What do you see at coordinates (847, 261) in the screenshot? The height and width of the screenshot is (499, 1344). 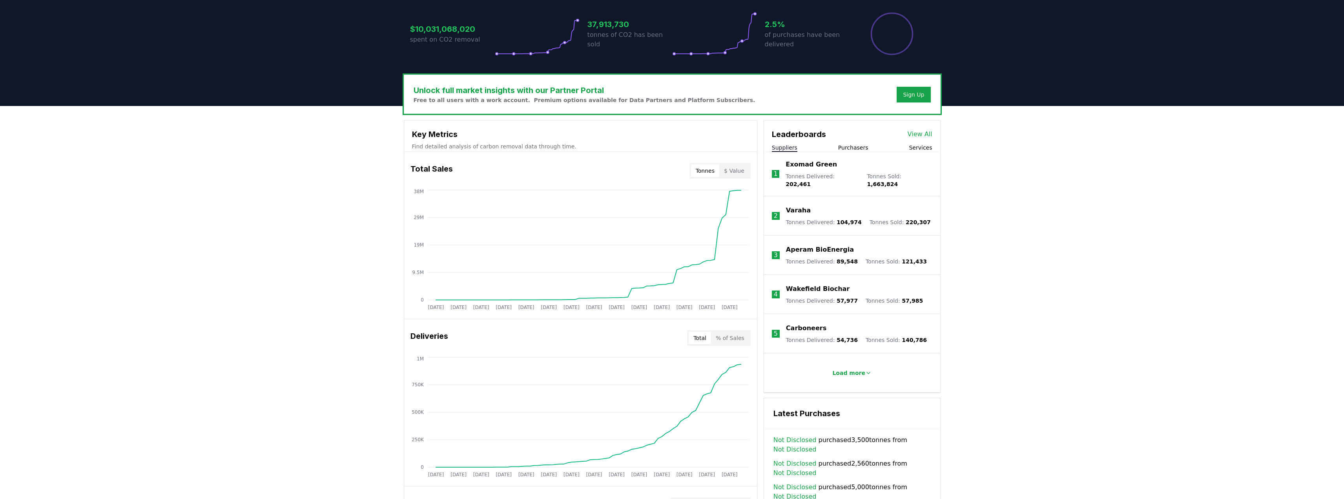 I see `span: 89,548` at bounding box center [847, 261].